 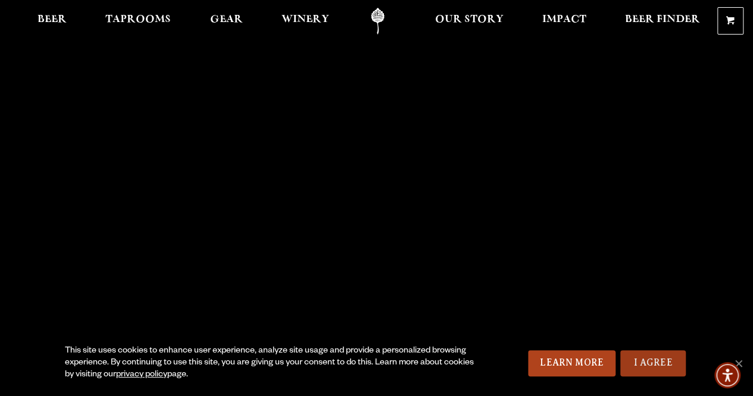 I want to click on a: Beer Finder, so click(x=663, y=21).